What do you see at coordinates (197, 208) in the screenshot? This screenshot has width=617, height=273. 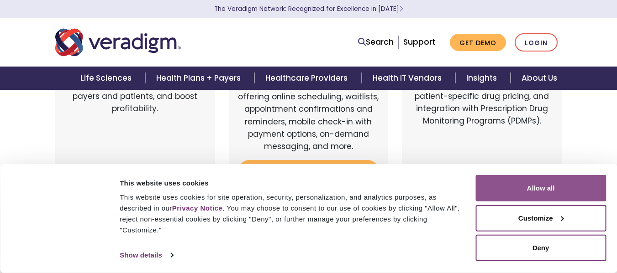 I see `a: Privacy Notice` at bounding box center [197, 208].